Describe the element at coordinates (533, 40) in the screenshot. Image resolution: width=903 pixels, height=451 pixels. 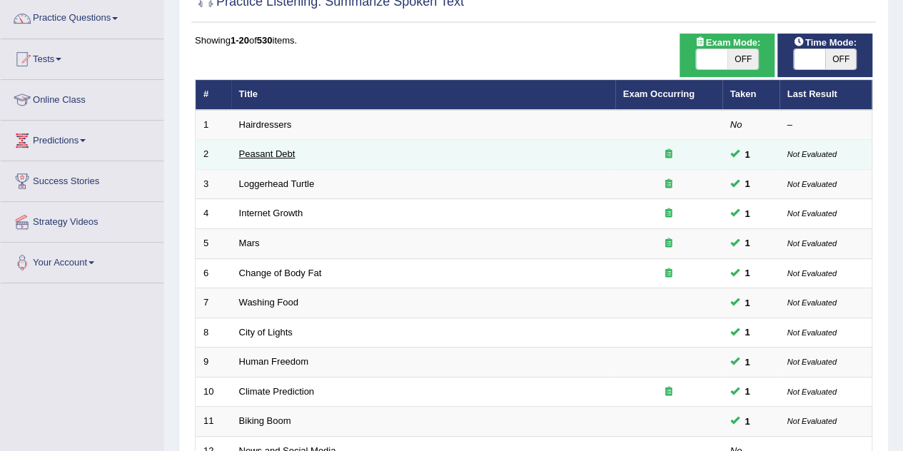
I see `div: Showing of items.` at that location.